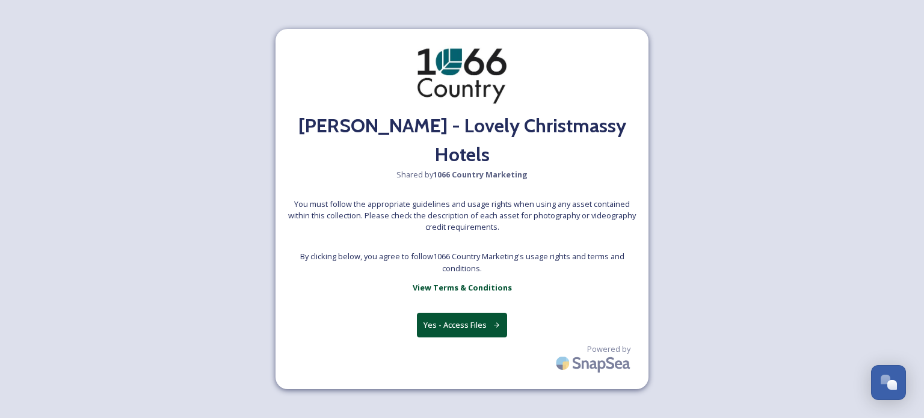  What do you see at coordinates (462, 216) in the screenshot?
I see `span: You must follow the appropriate guidelines and usage rights when using any asset contained within...` at bounding box center [462, 216].